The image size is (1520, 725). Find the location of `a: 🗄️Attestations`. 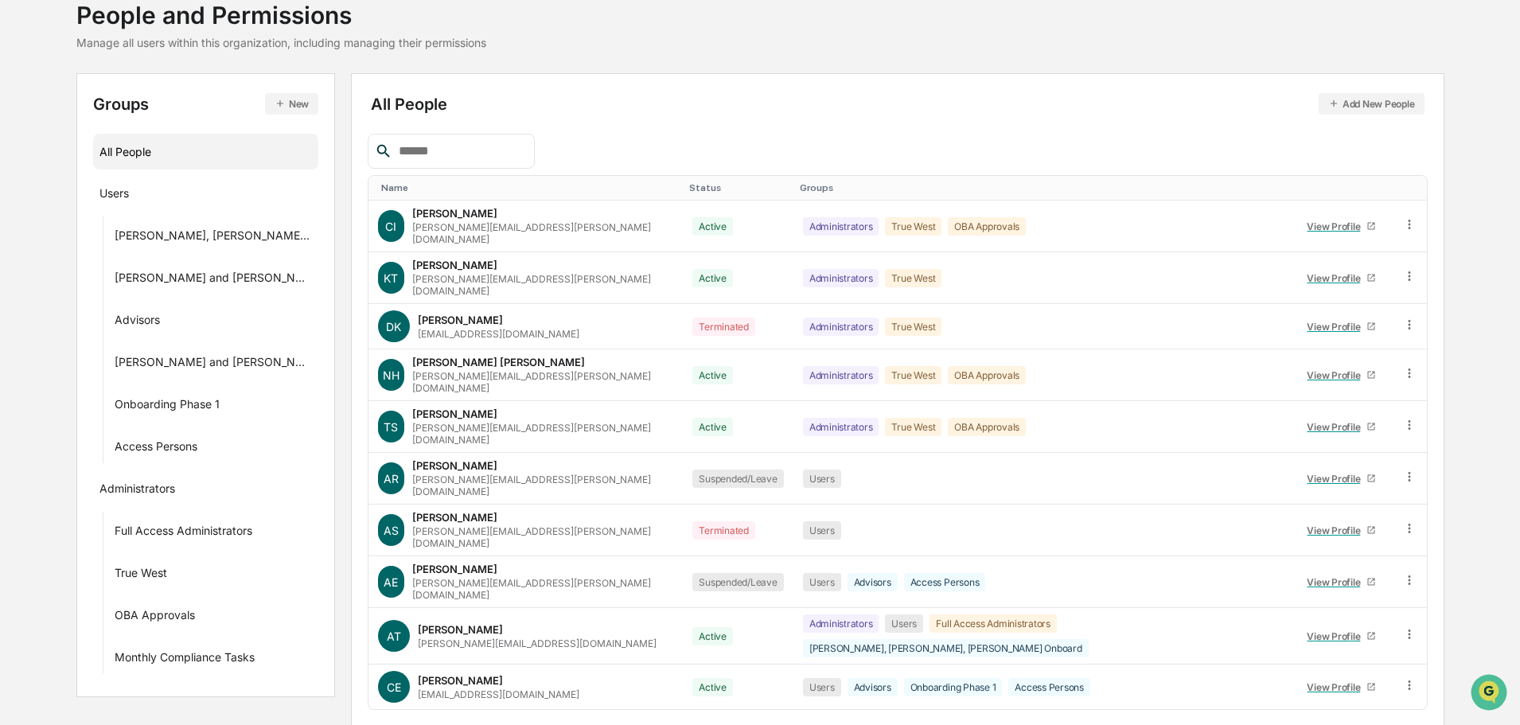

a: 🗄️Attestations is located at coordinates (156, 290).